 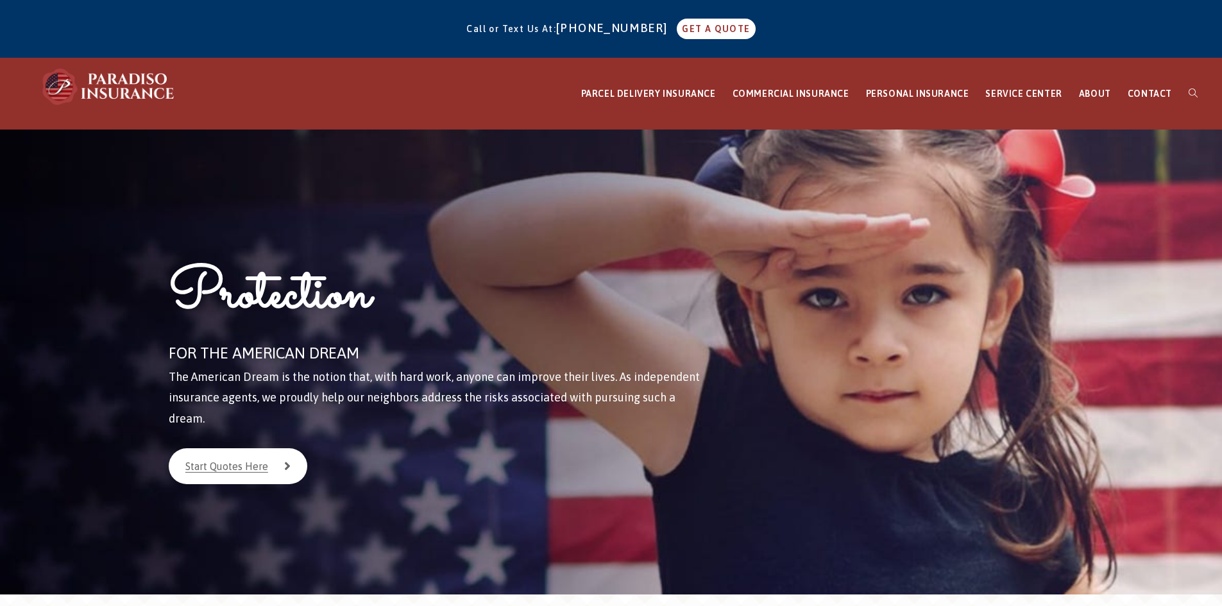 I want to click on h1: Protection, so click(x=437, y=298).